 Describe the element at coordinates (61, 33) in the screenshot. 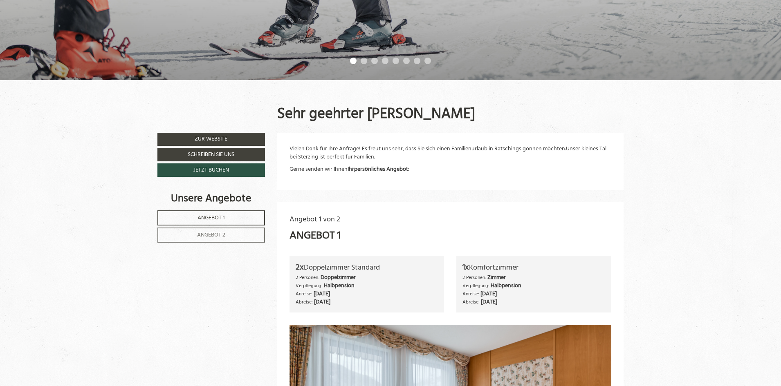

I see `div: Guten Tag, wie können wir Ihnen helfen?` at that location.